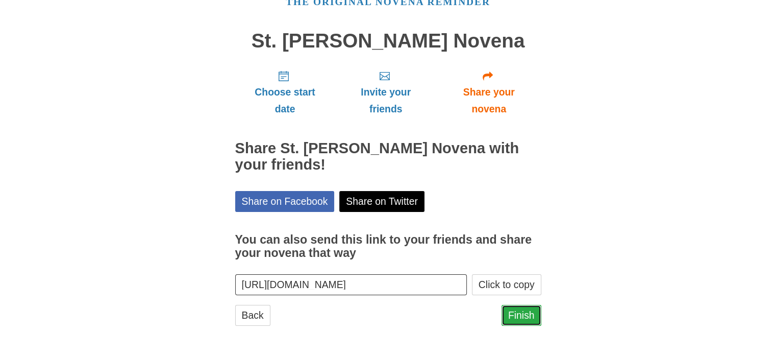 The width and height of the screenshot is (776, 355). What do you see at coordinates (285, 92) in the screenshot?
I see `a: Choose start date` at bounding box center [285, 92].